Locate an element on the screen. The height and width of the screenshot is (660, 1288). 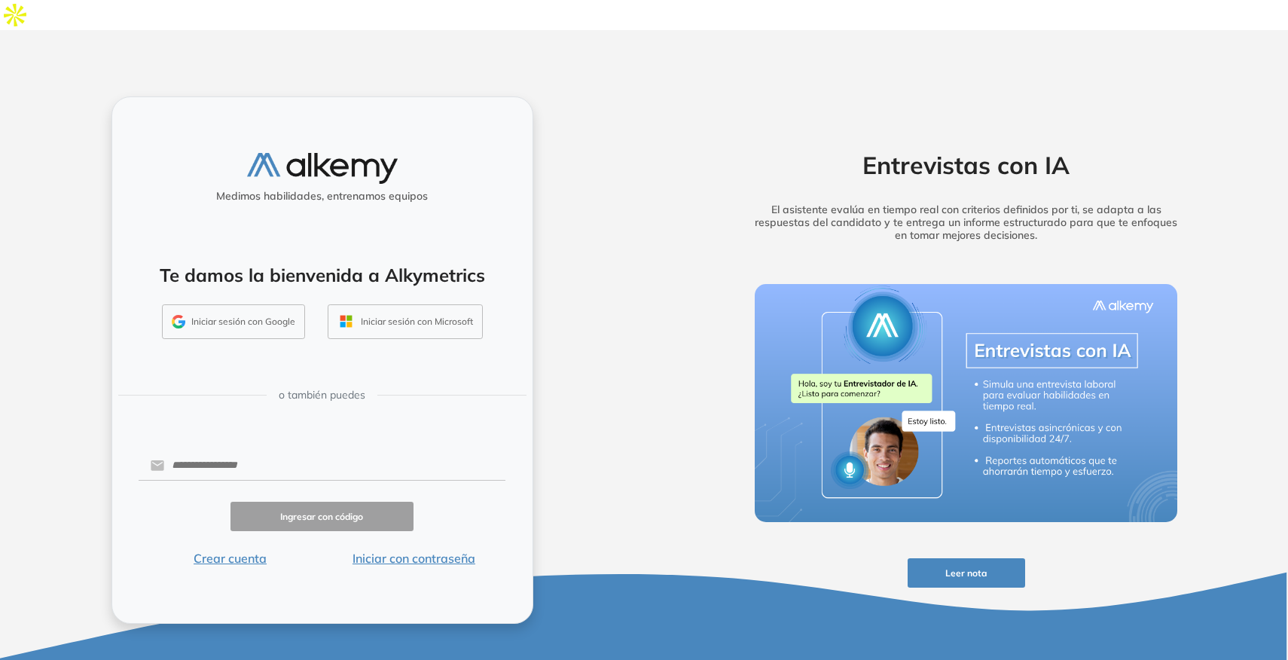
img: OUTLOOK_ICON is located at coordinates (346, 321).